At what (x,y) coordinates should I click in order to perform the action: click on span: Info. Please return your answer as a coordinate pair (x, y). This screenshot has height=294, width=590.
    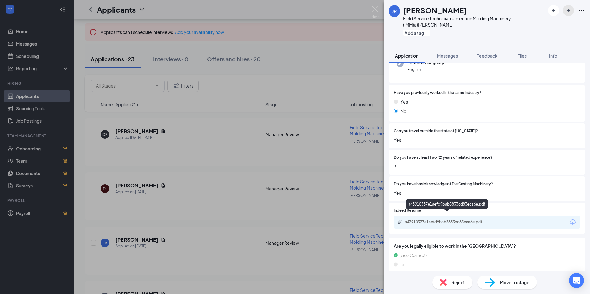
    Looking at the image, I should click on (553, 56).